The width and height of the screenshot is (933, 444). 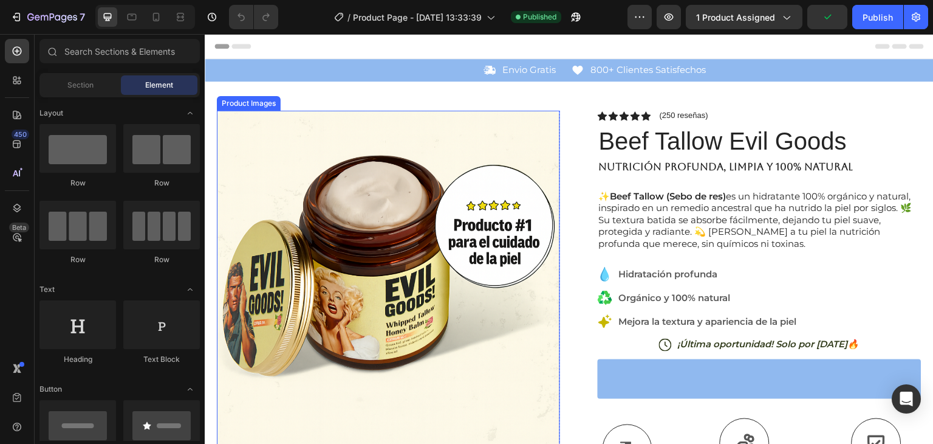 I want to click on span: Text, so click(x=47, y=289).